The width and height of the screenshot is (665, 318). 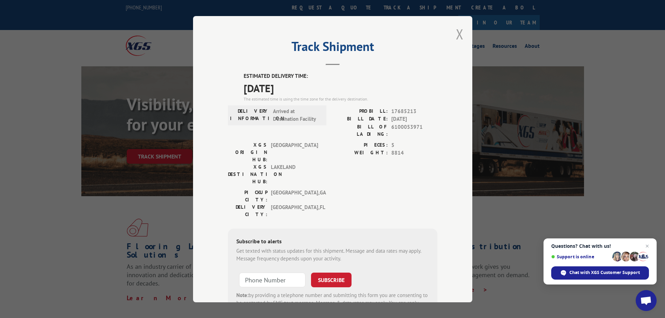 What do you see at coordinates (360, 153) in the screenshot?
I see `label: WEIGHT:` at bounding box center [360, 153].